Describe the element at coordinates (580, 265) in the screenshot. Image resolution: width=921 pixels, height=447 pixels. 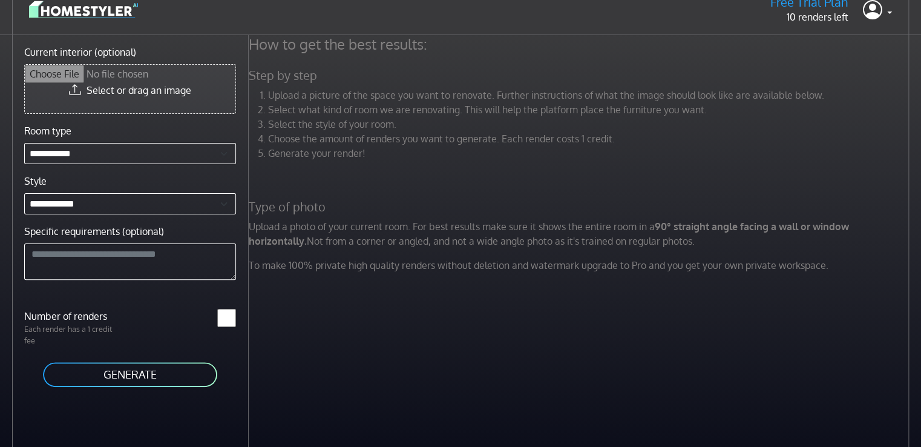
I see `p: To make 100% private high quality renders without deletion and watermark upgrade to Pro and you g...` at that location.